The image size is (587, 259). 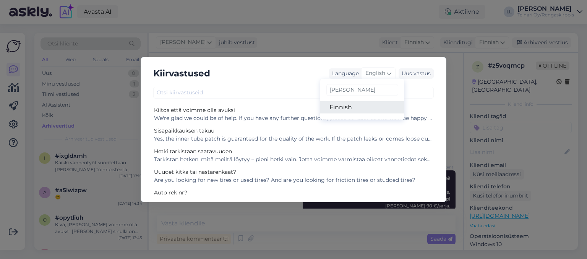 What do you see at coordinates (293, 131) in the screenshot?
I see `div: Sisäpaikkauksen takuu` at bounding box center [293, 131].